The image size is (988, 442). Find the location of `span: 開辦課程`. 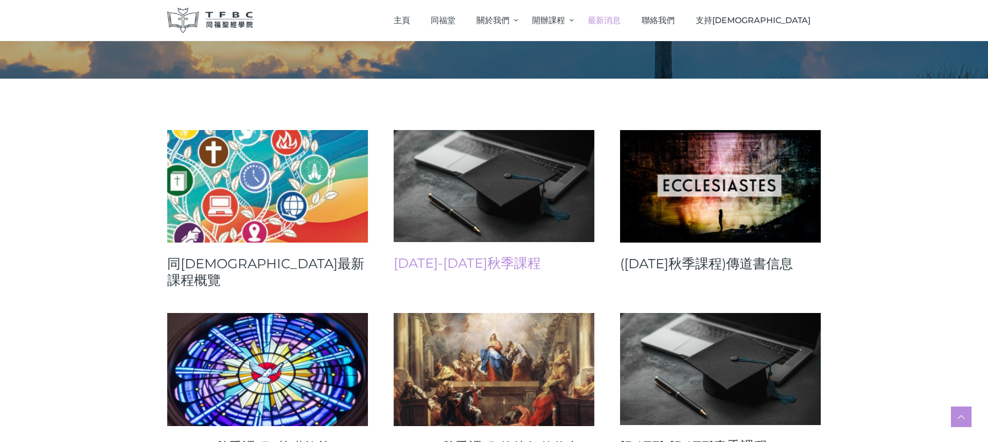

span: 開辦課程 is located at coordinates (548, 20).